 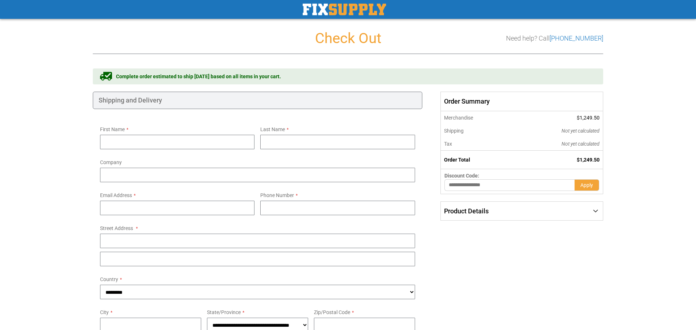 What do you see at coordinates (332, 312) in the screenshot?
I see `span: Zip/Postal Code` at bounding box center [332, 312].